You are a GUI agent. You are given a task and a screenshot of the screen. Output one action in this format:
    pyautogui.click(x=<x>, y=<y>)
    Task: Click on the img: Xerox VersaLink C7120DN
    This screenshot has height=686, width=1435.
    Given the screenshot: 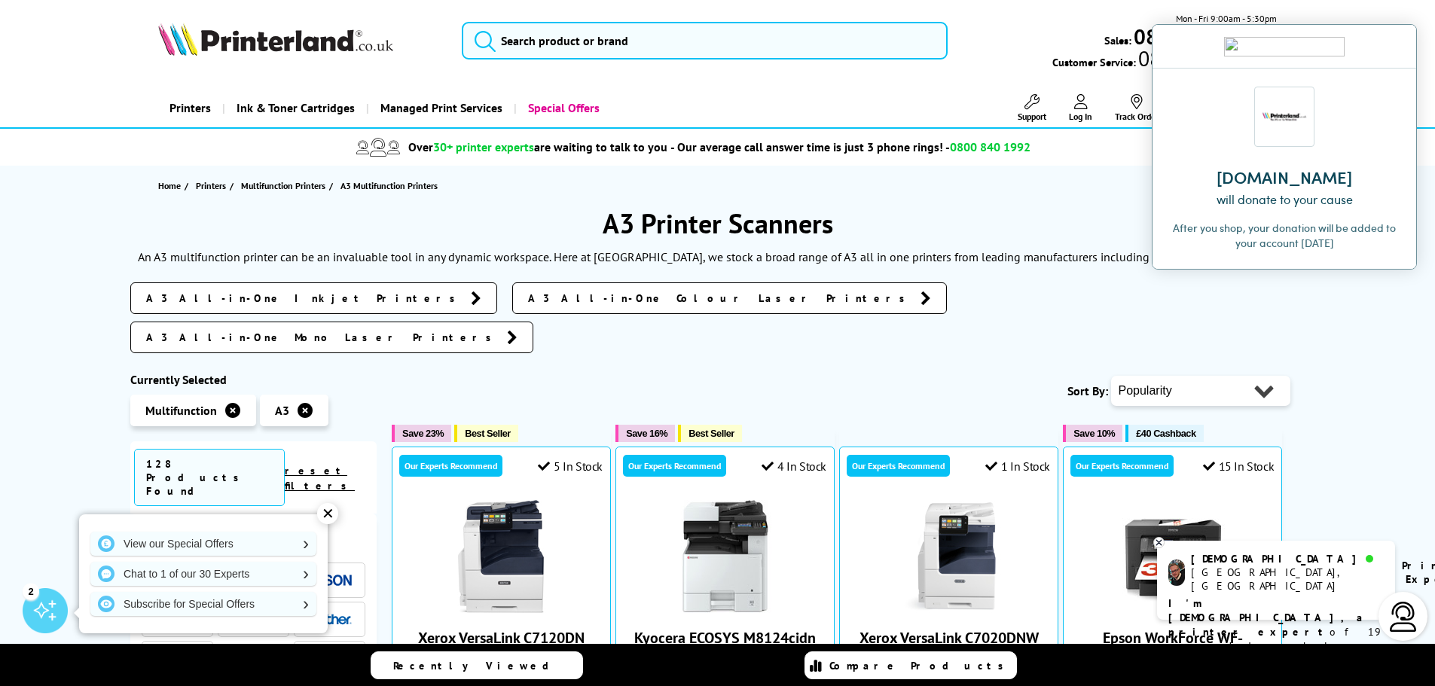 What is the action you would take?
    pyautogui.click(x=502, y=557)
    